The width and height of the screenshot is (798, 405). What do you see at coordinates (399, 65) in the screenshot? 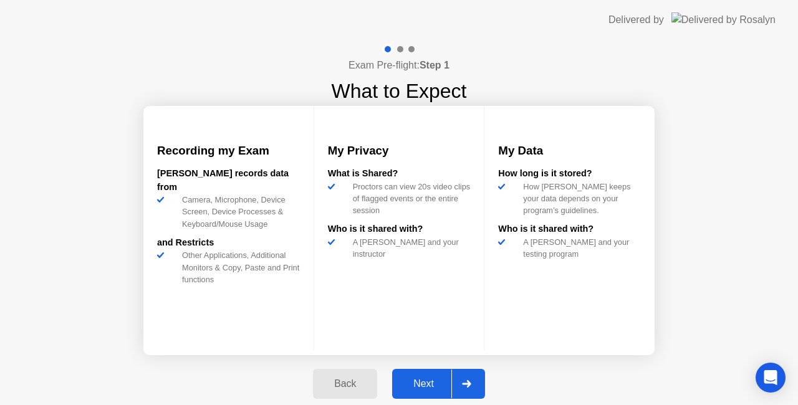
I see `h4: Exam Pre-flight:` at bounding box center [399, 65].